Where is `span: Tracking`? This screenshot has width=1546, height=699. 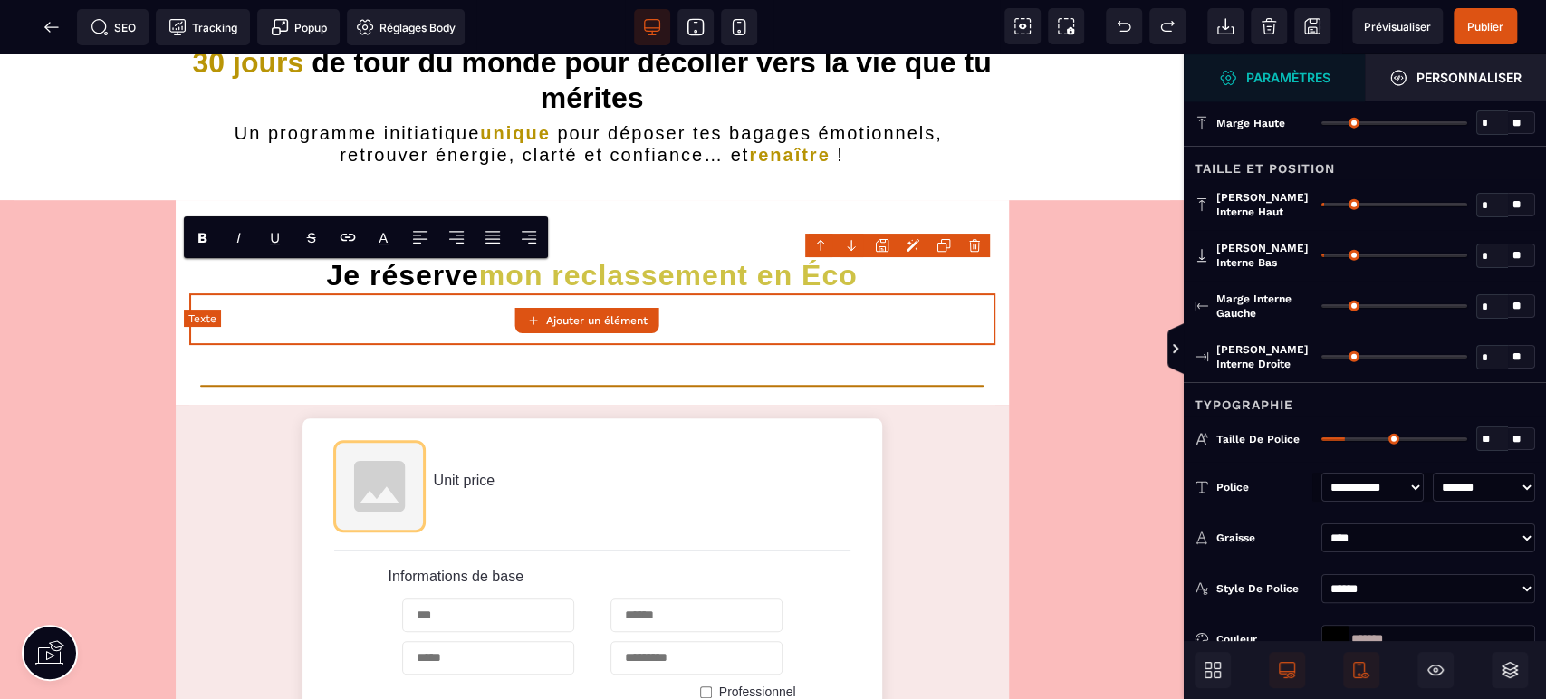 span: Tracking is located at coordinates (203, 27).